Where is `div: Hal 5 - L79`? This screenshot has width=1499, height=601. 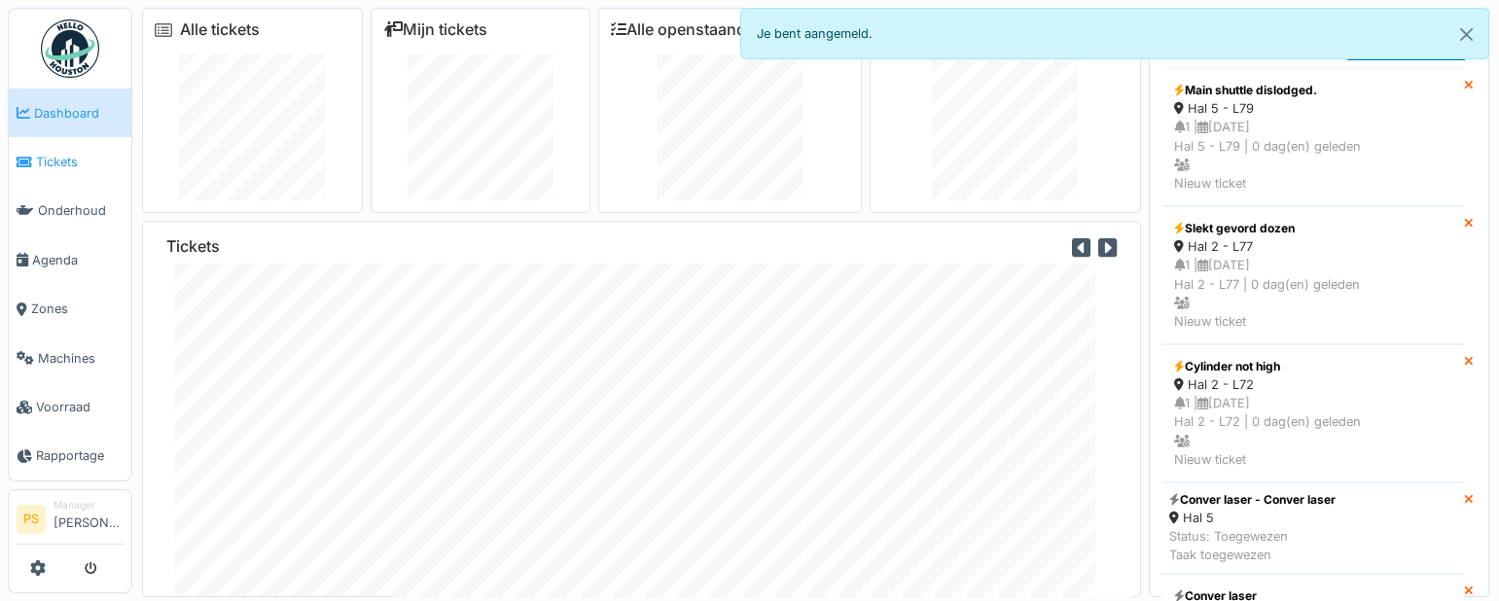
div: Hal 5 - L79 is located at coordinates (1312, 108).